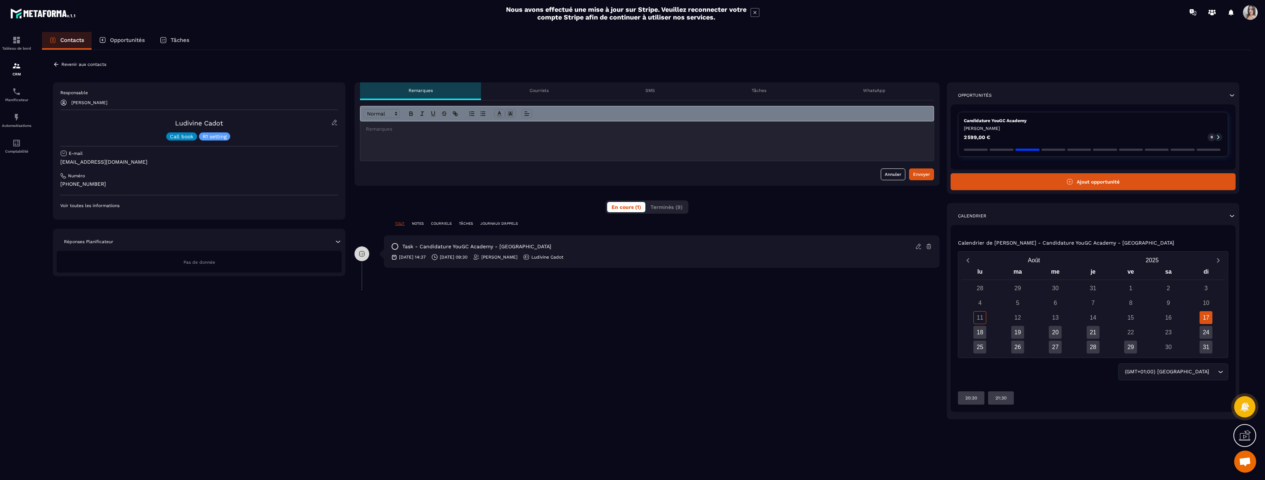 The height and width of the screenshot is (480, 1265). Describe the element at coordinates (1093, 317) in the screenshot. I see `div: 14` at that location.